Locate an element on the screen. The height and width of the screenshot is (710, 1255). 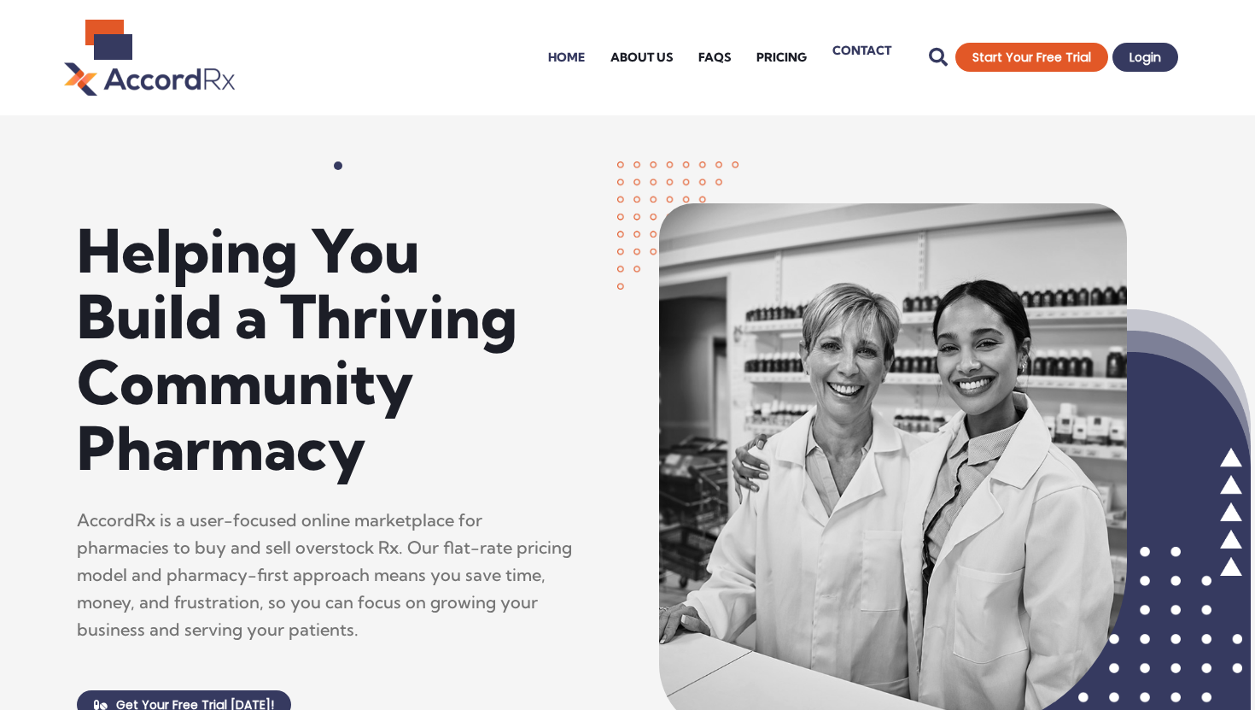
a: Start Your Free Trial is located at coordinates (1031, 57).